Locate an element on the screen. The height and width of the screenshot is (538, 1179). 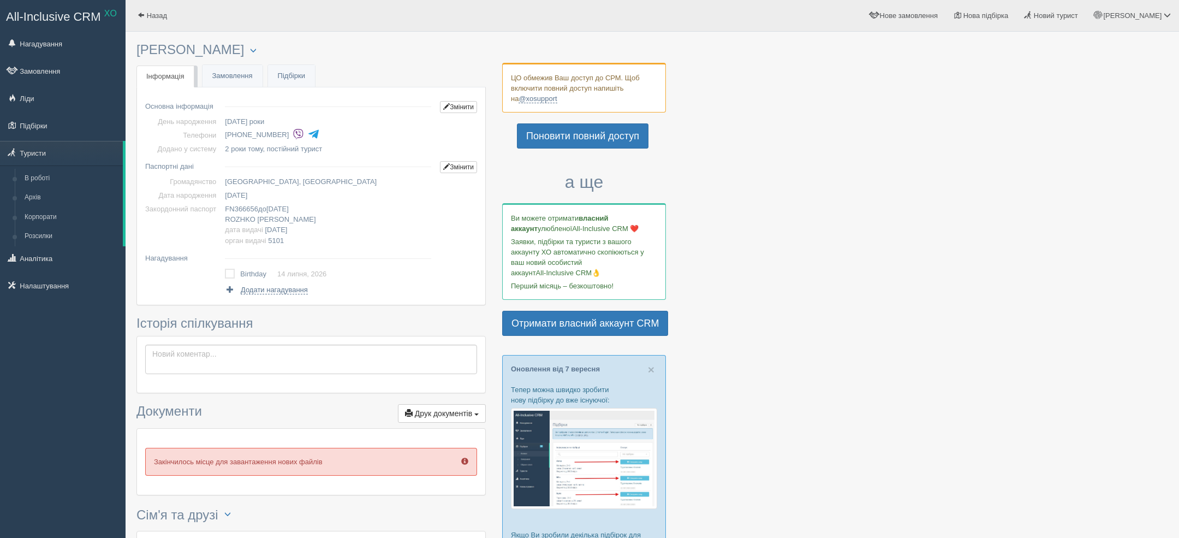
img: %D0%BF%D1%96%D0%B4%D0%B1%D1%96%D1%80%D0%BA%D0%B0-%D1%82%D1%83%D1%80%D0%B8%D1%81%D1%82%D1%83-%D1%8... is located at coordinates (584, 458).